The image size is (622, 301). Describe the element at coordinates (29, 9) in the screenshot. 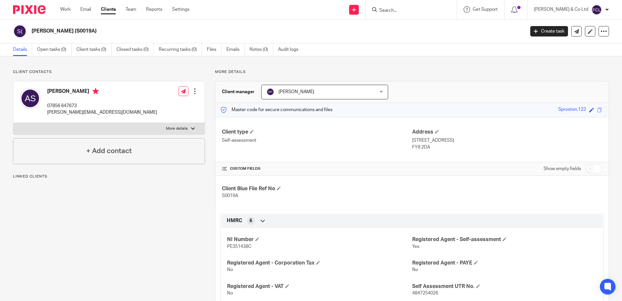

I see `img: Pixie` at that location.